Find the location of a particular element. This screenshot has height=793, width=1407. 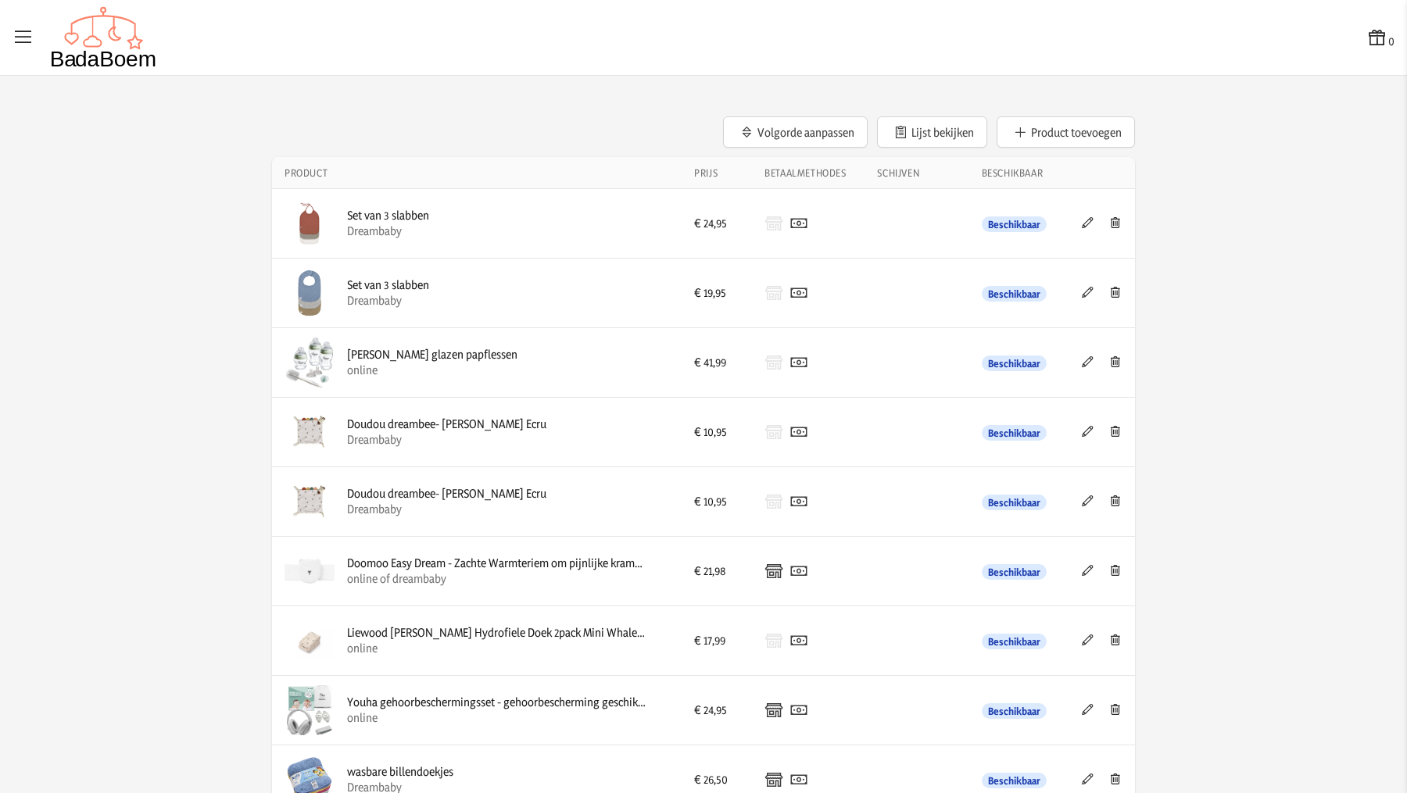

div: € 26,50 is located at coordinates (717, 780).